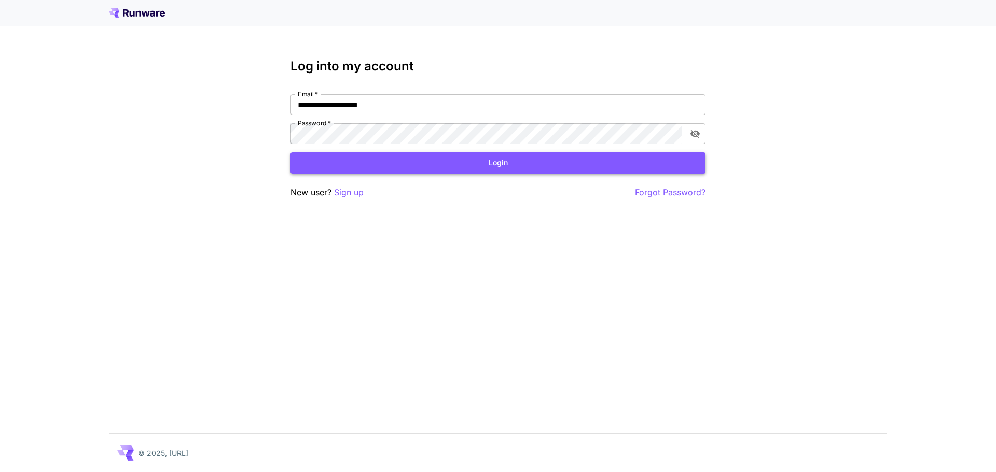 The height and width of the screenshot is (472, 996). Describe the element at coordinates (348, 192) in the screenshot. I see `button: Sign up` at that location.